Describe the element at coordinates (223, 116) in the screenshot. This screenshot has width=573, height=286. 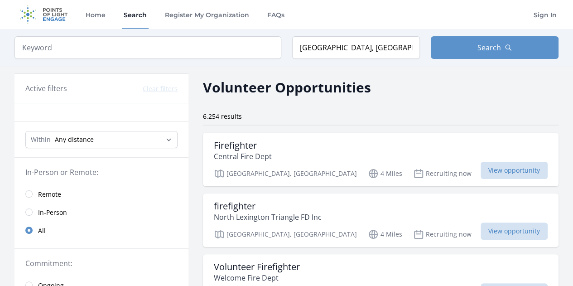
I see `span: 6,254 results` at that location.